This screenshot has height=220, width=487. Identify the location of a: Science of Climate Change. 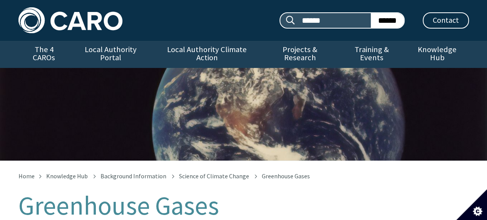
(214, 176).